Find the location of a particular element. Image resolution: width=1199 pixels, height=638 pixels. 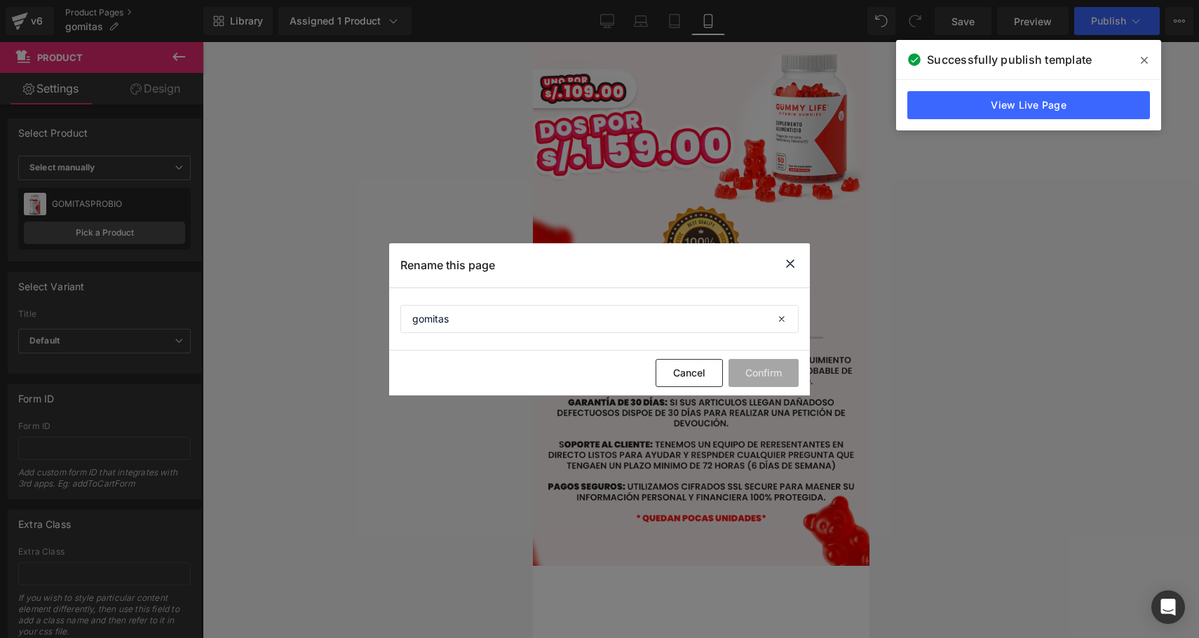

div: Open Intercom Messenger is located at coordinates (1168, 607).